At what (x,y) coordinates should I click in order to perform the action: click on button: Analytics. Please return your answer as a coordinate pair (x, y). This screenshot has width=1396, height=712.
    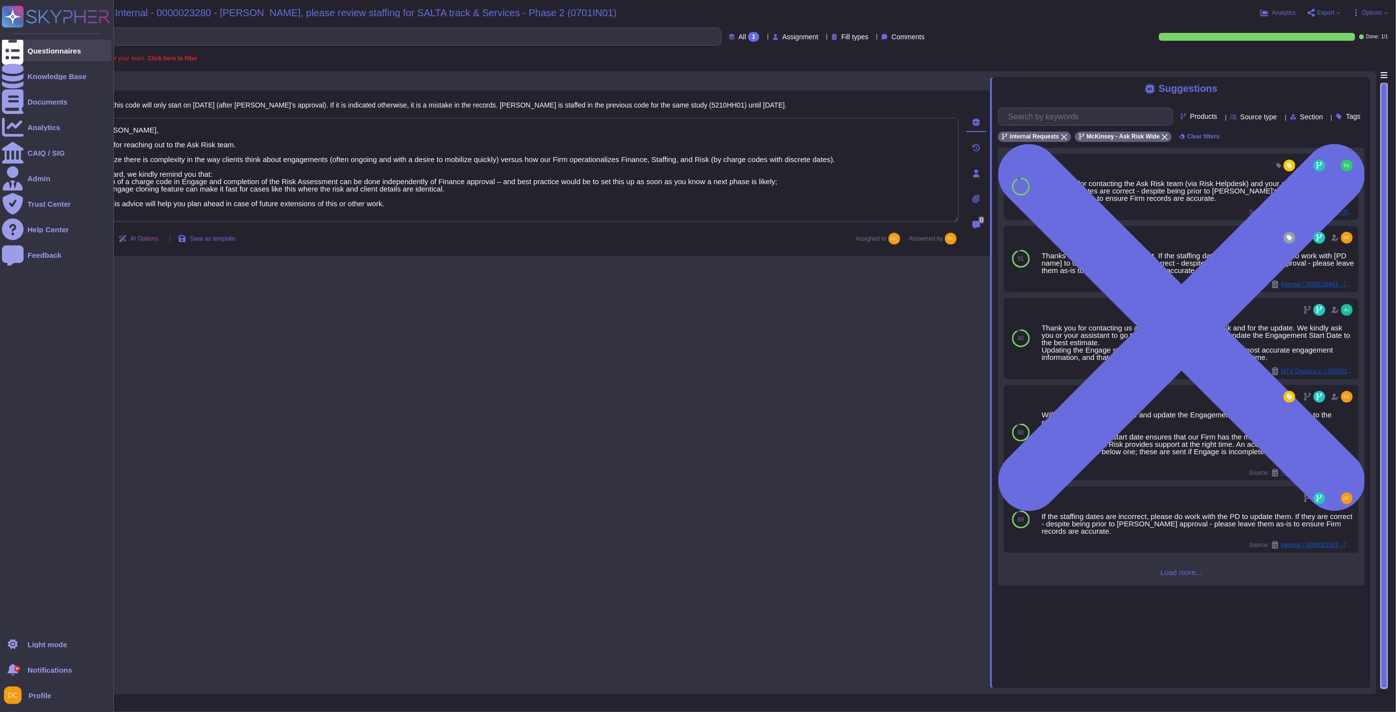
    Looking at the image, I should click on (1278, 13).